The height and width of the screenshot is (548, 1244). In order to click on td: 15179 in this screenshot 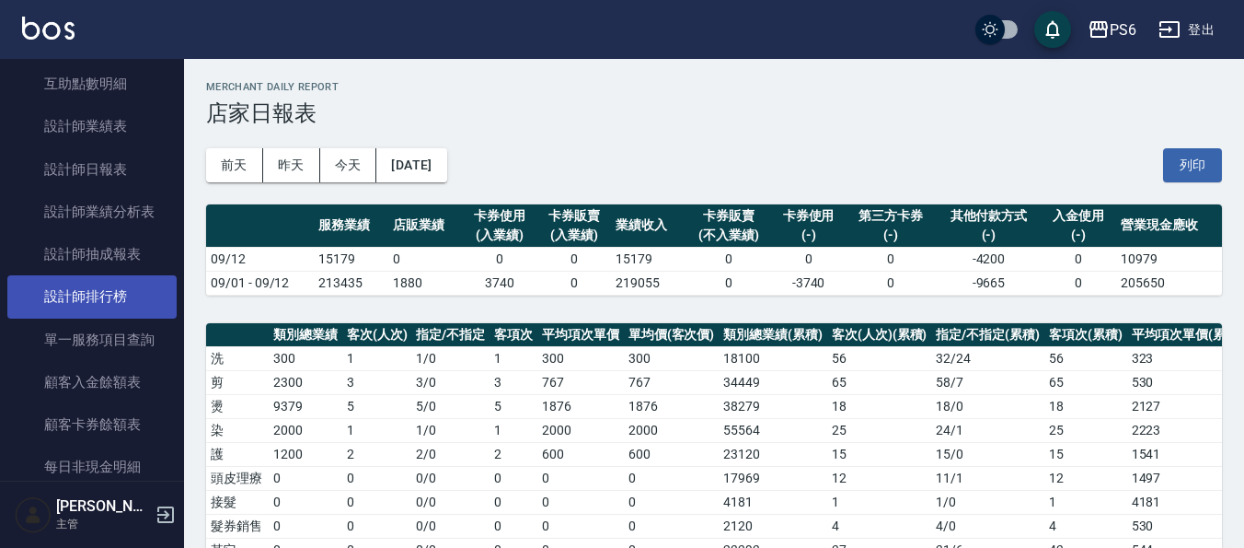, I will do `click(648, 259)`.